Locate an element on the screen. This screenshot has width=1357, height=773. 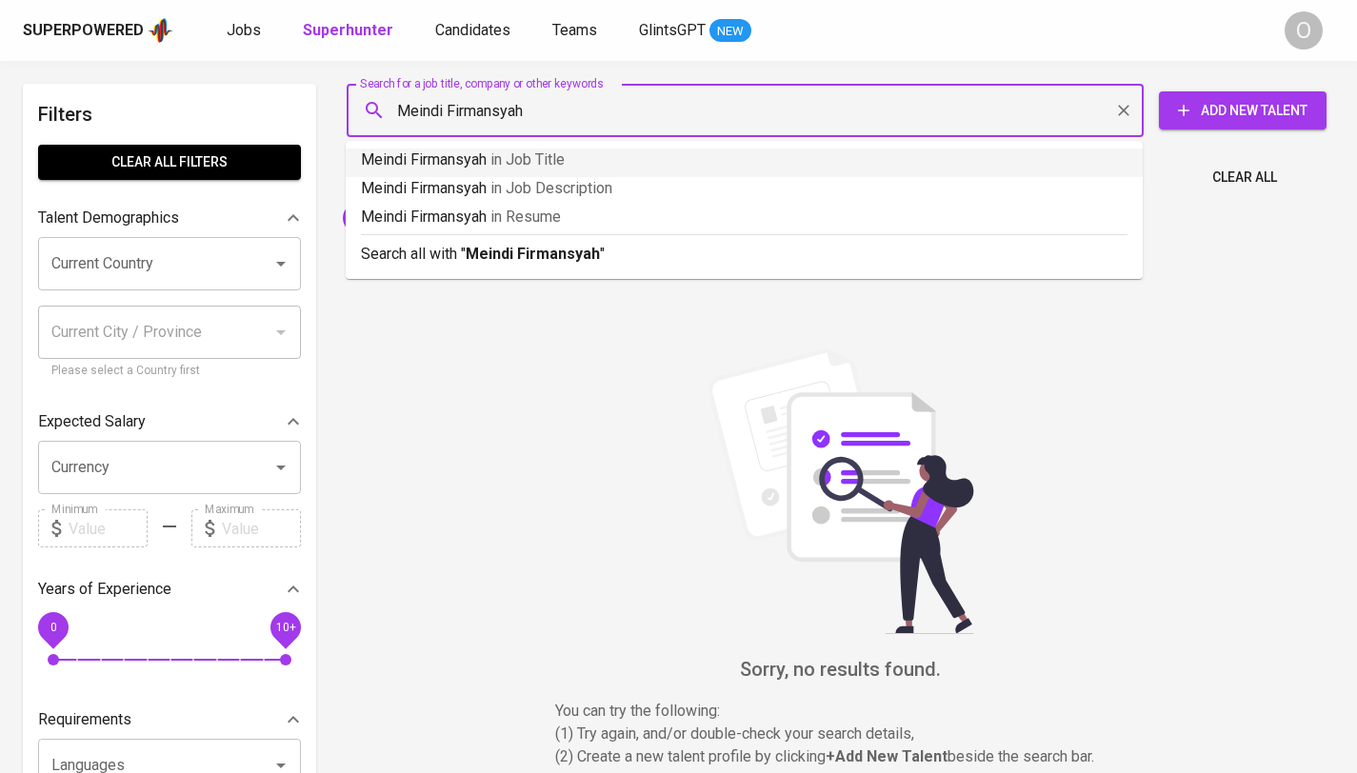
b: Superhunter is located at coordinates (348, 30).